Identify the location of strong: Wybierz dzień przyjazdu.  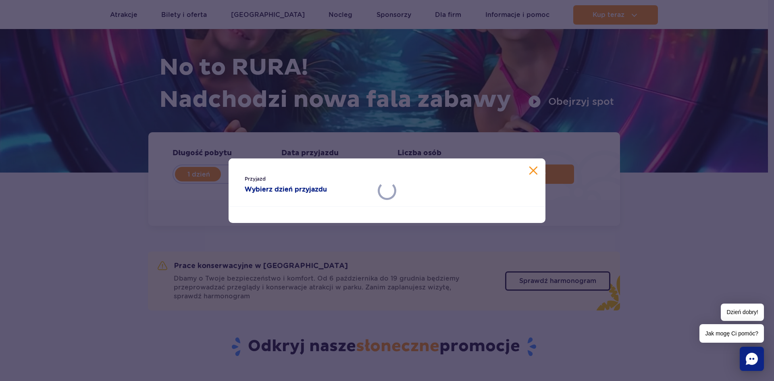
(308, 190).